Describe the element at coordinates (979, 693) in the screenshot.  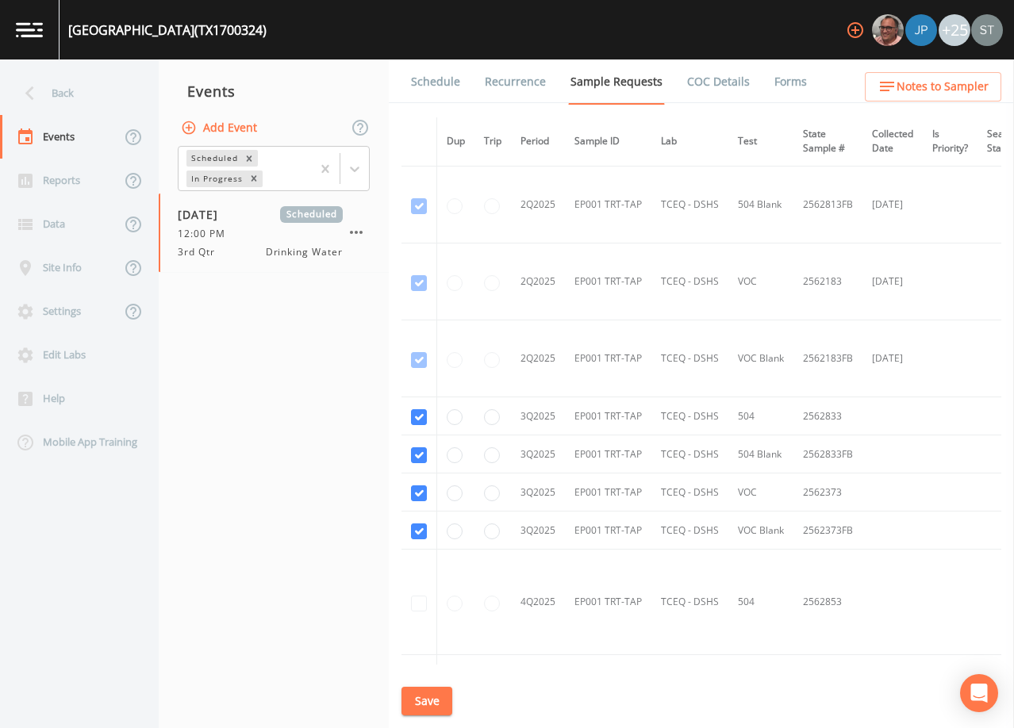
I see `div: Open Intercom Messenger` at that location.